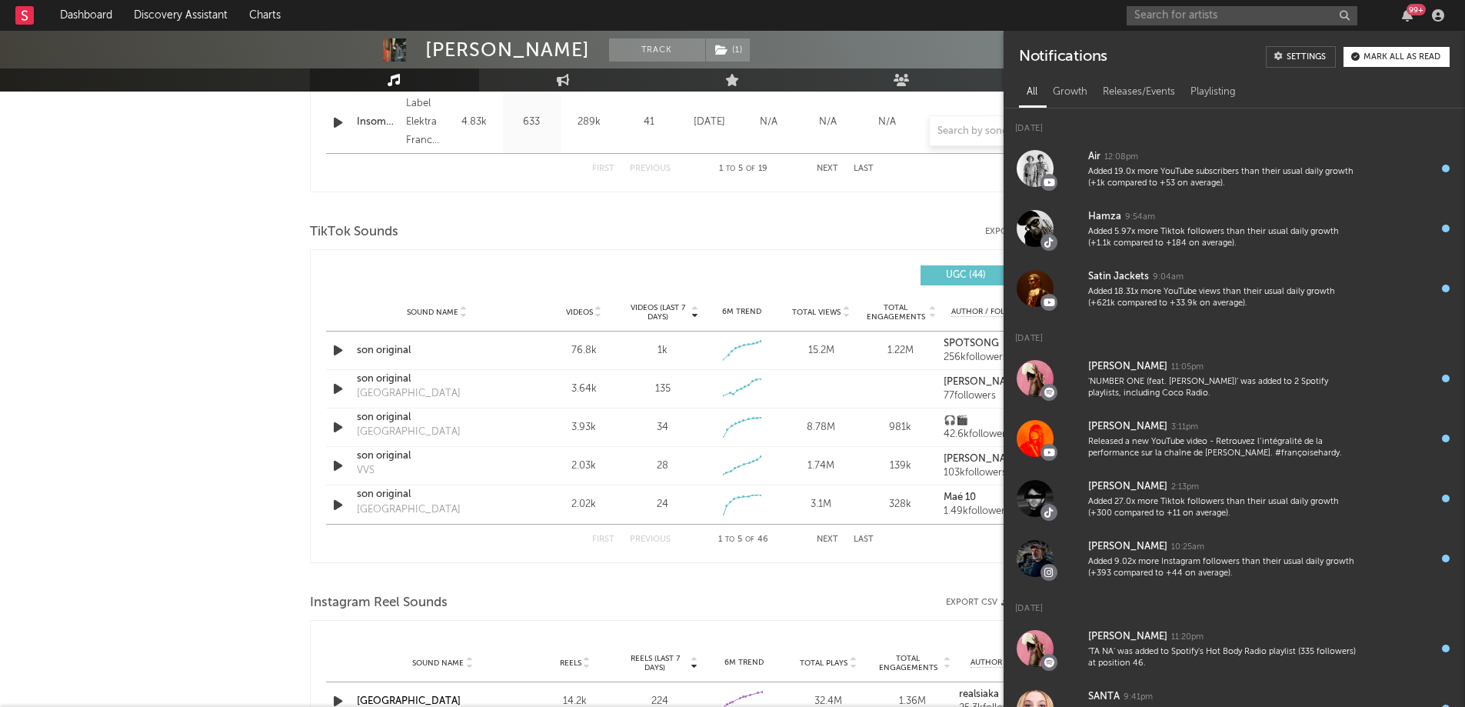  Describe the element at coordinates (816, 312) in the screenshot. I see `span: Total Views` at that location.